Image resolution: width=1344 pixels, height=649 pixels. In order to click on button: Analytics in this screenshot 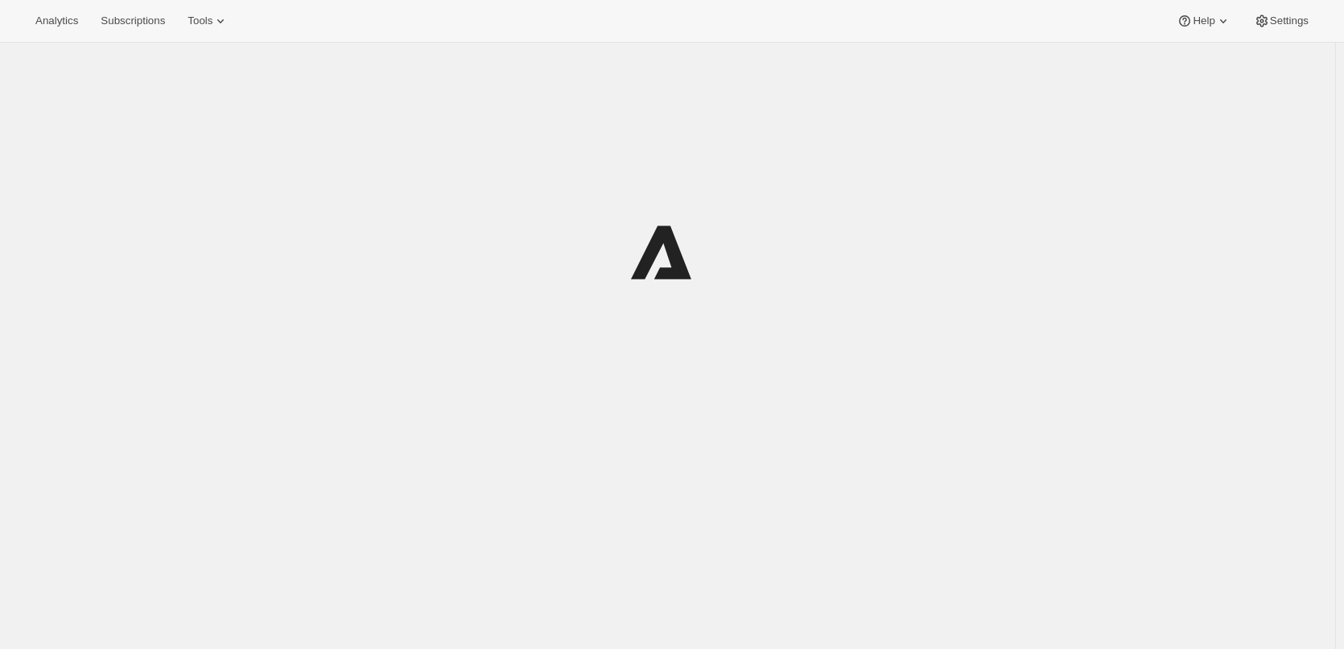, I will do `click(56, 21)`.